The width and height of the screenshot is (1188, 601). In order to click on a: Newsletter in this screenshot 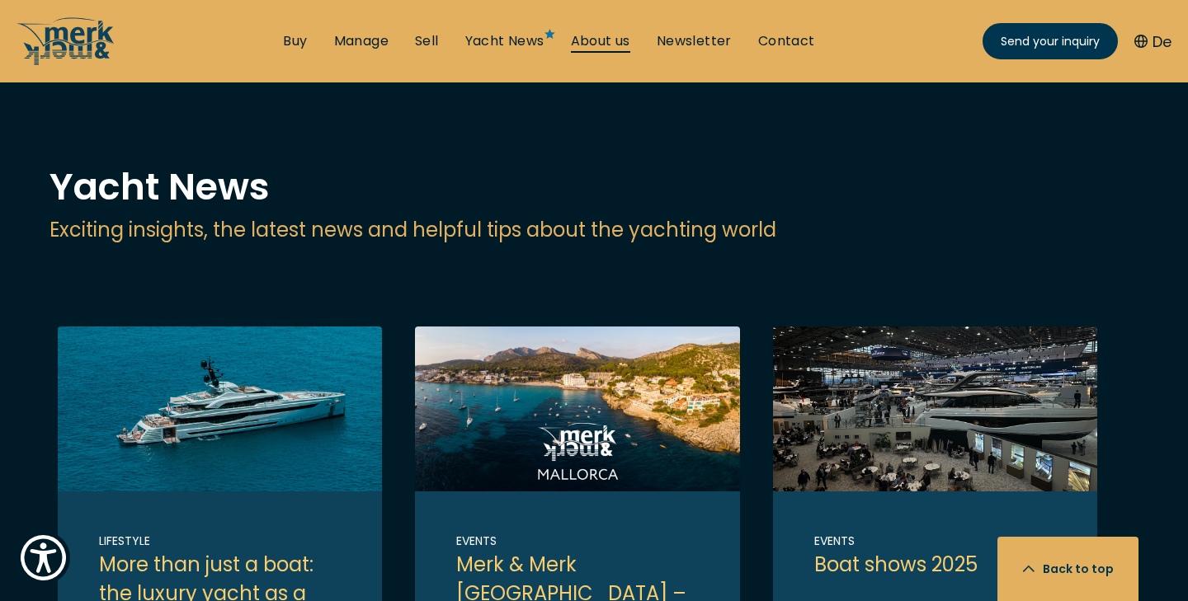, I will do `click(694, 41)`.